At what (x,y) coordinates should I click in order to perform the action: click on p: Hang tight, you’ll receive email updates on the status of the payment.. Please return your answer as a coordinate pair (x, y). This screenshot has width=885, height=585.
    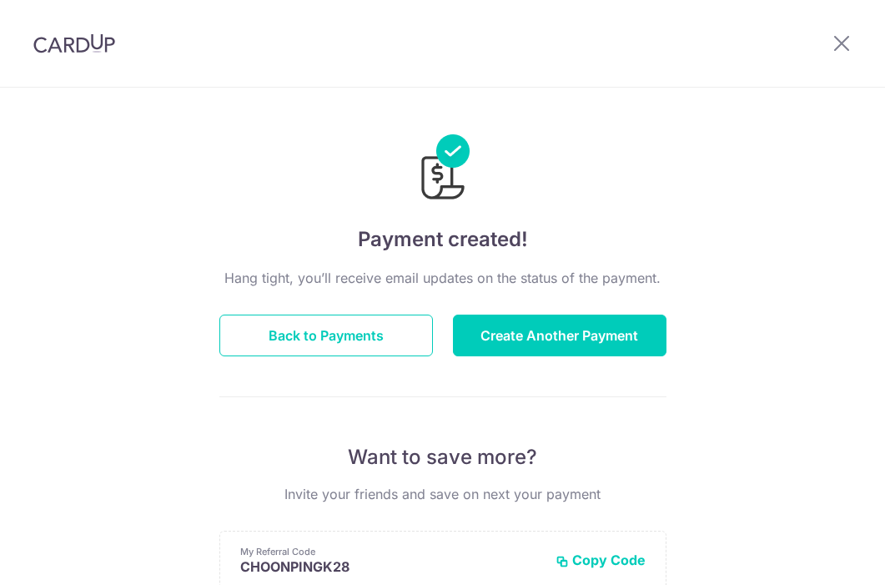
    Looking at the image, I should click on (443, 278).